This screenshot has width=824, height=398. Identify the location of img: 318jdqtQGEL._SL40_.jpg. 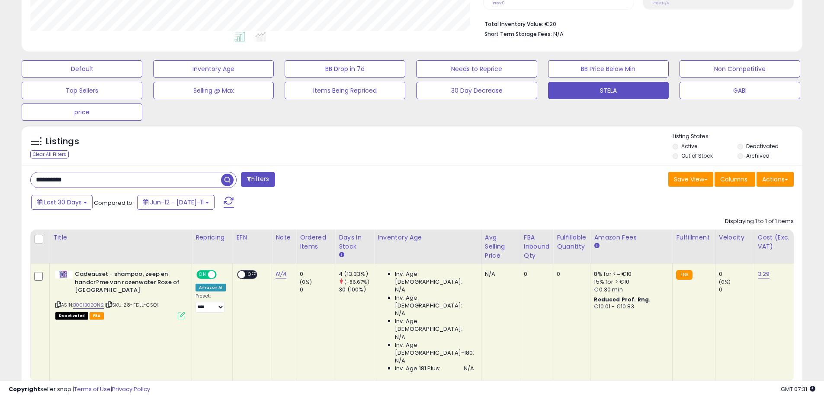
(64, 274).